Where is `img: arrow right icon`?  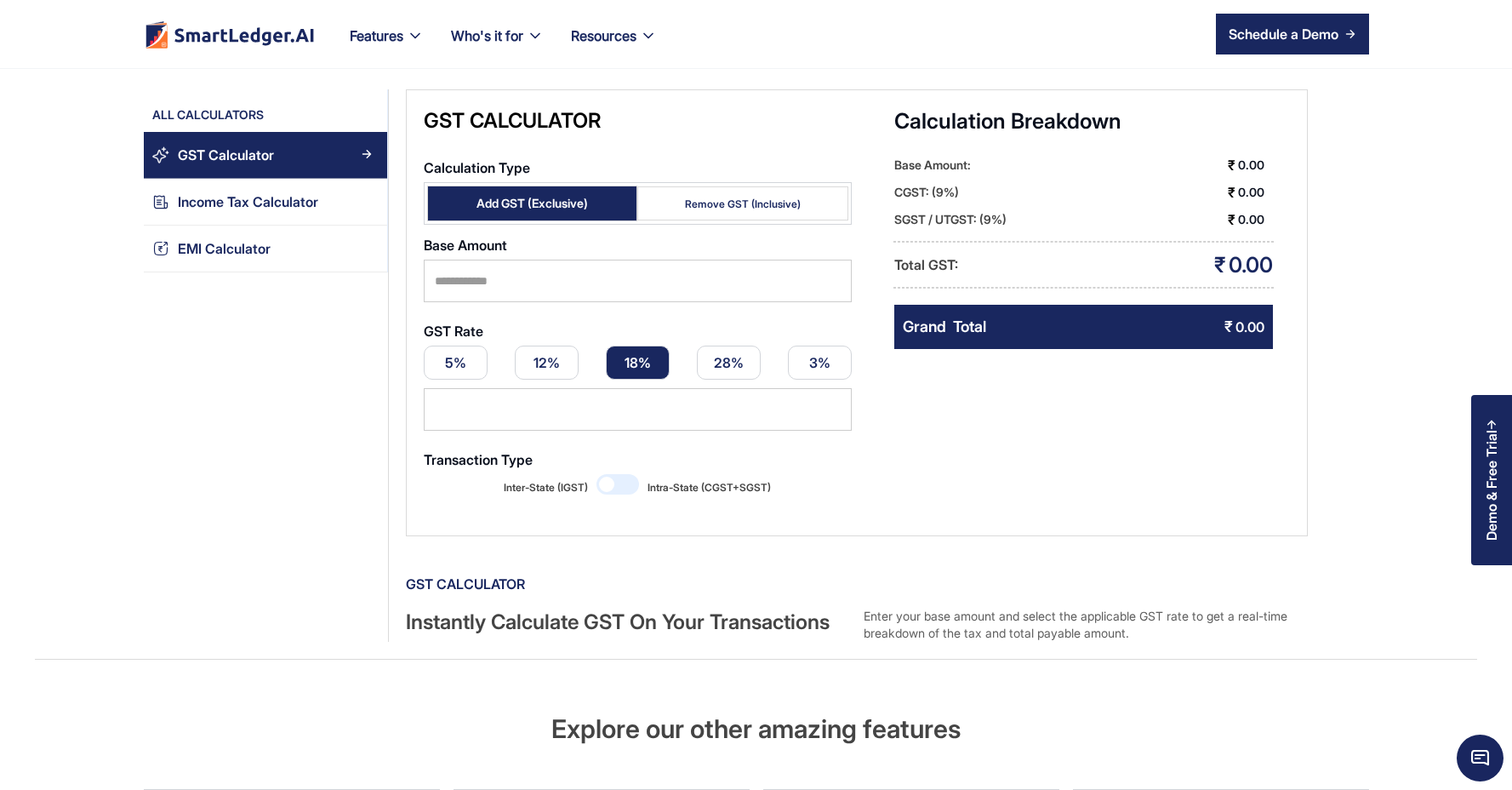
img: arrow right icon is located at coordinates (1351, 34).